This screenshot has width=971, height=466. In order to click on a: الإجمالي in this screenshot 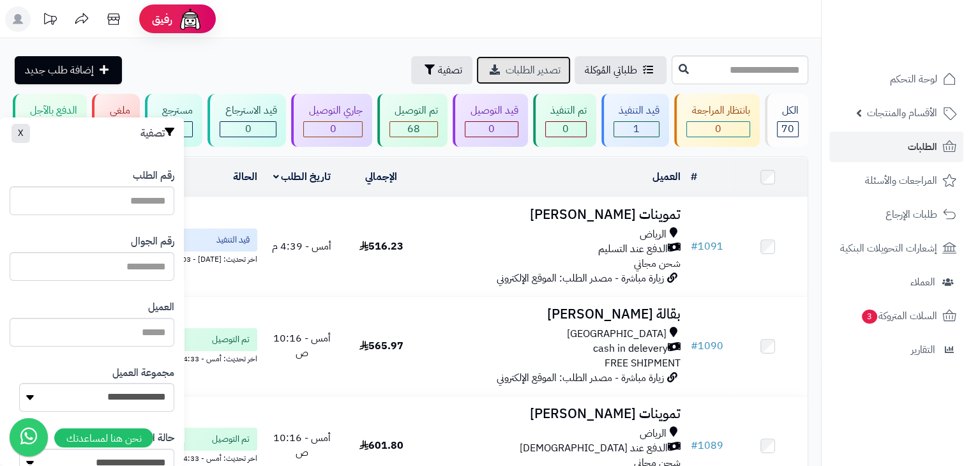, I will do `click(381, 177)`.